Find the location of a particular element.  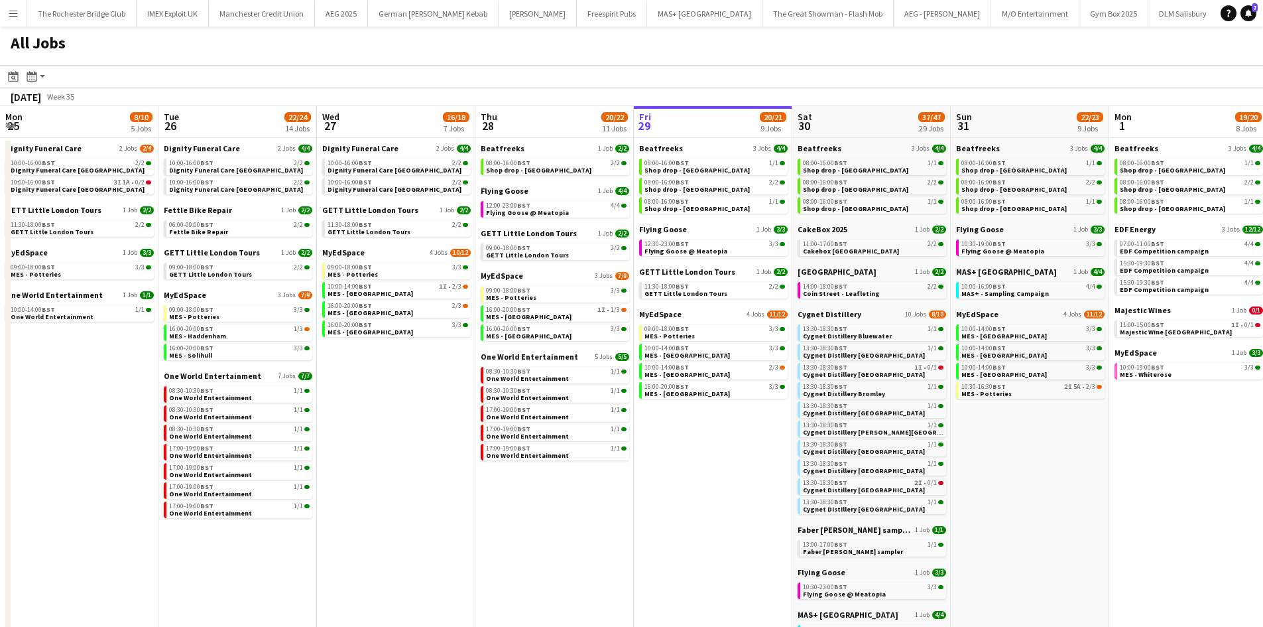

span: CakeBox 2025 is located at coordinates (822, 229).